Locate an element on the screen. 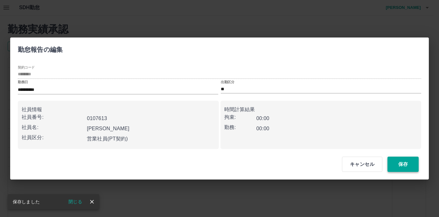 The image size is (439, 217). button: 保存 is located at coordinates (403, 164).